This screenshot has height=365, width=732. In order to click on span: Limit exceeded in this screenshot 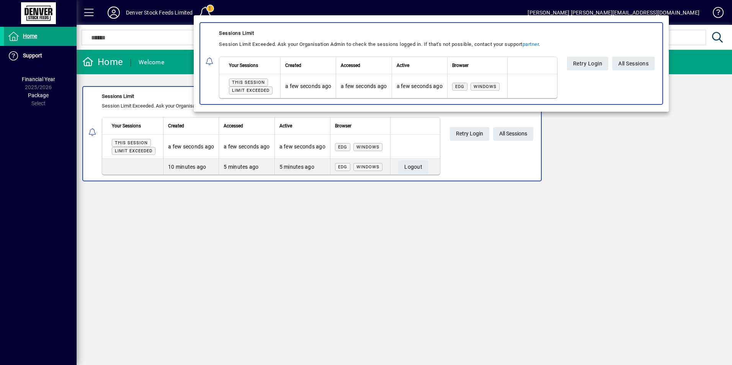, I will do `click(251, 90)`.